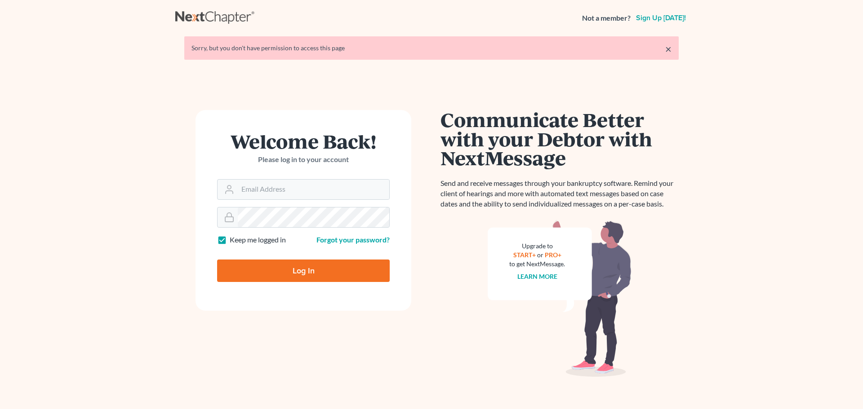  I want to click on a: Forgot your password?, so click(353, 240).